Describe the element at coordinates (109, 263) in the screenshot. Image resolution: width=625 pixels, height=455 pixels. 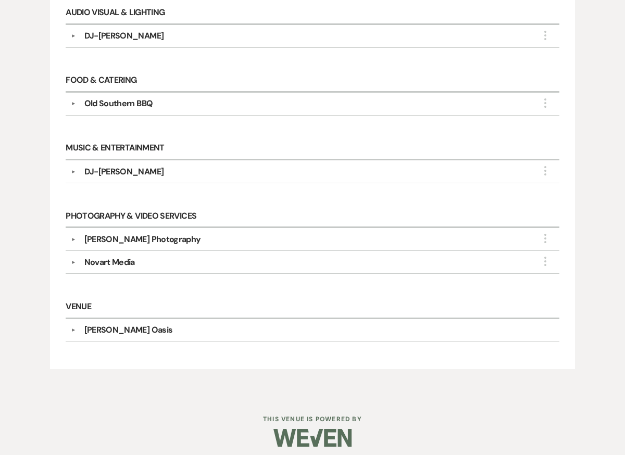
I see `div: Novart Media` at that location.